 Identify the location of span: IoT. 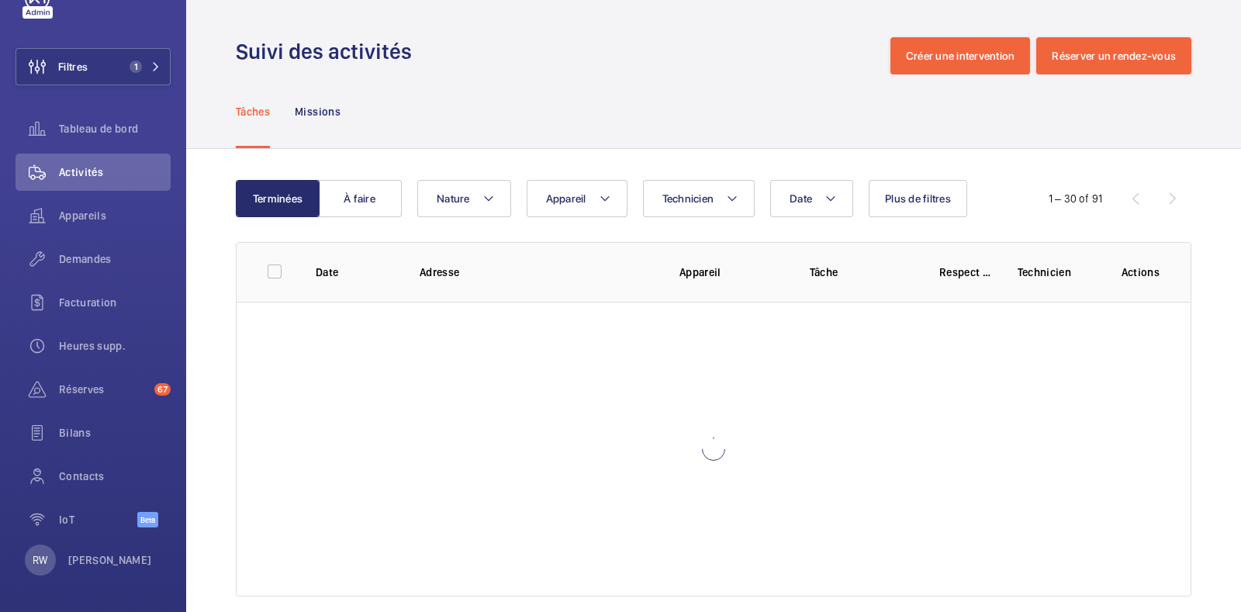
(98, 520).